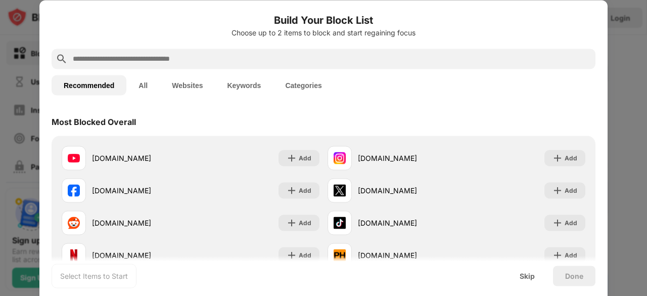  Describe the element at coordinates (62, 59) in the screenshot. I see `img: search.svg` at that location.